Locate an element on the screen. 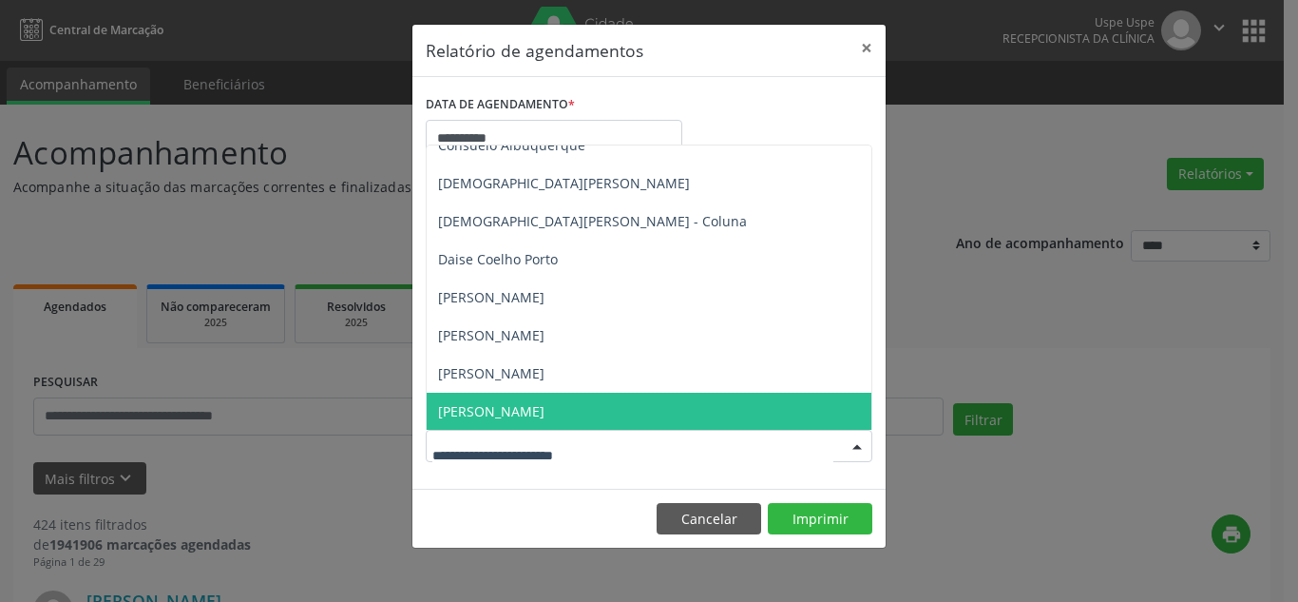  button: Close is located at coordinates (867, 48).